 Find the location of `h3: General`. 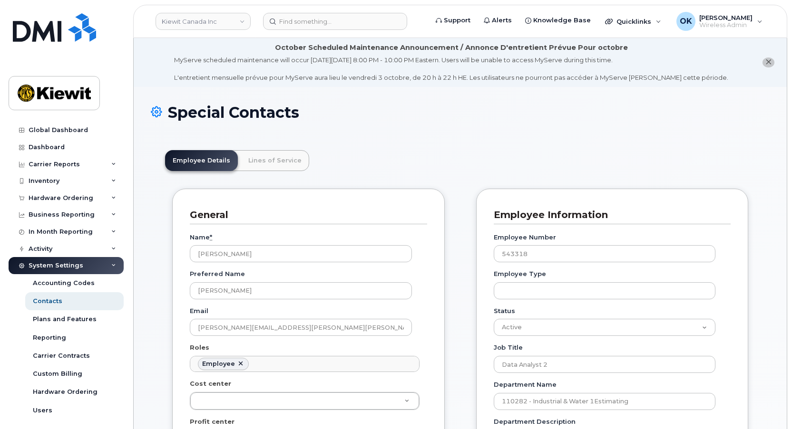

h3: General is located at coordinates (305, 215).